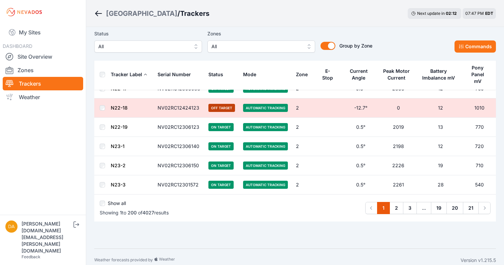  I want to click on button: Serial Number, so click(177, 74).